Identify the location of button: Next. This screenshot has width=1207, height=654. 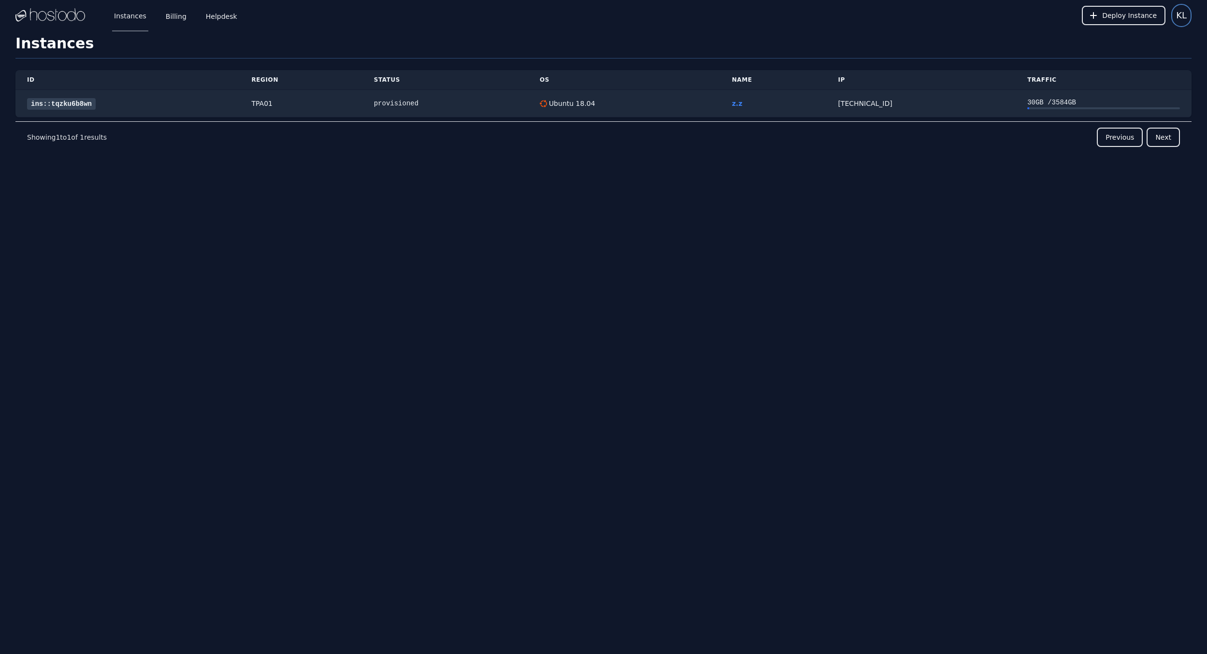
(1163, 137).